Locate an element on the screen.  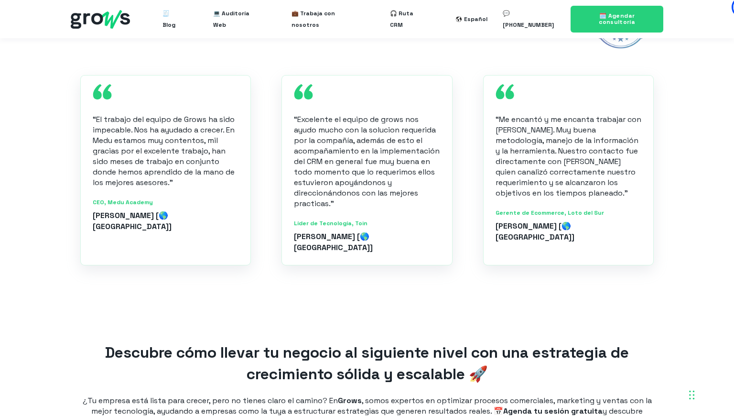
div: Español is located at coordinates (475, 19).